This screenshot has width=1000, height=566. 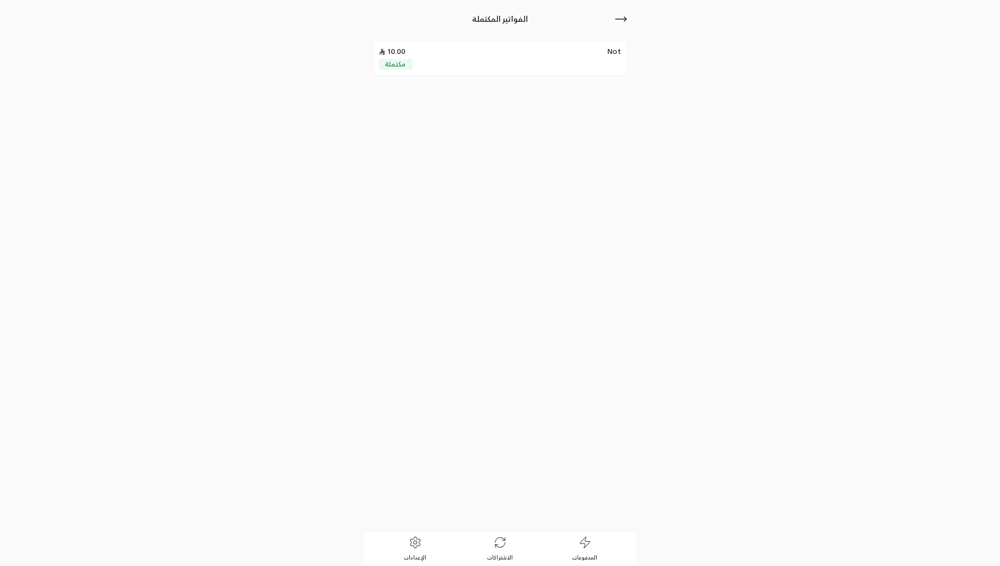 I want to click on a: المدفوعات, so click(x=585, y=548).